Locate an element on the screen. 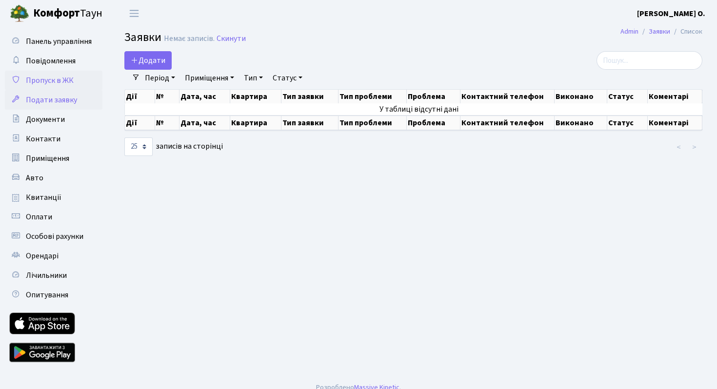  span: Таун is located at coordinates (68, 14).